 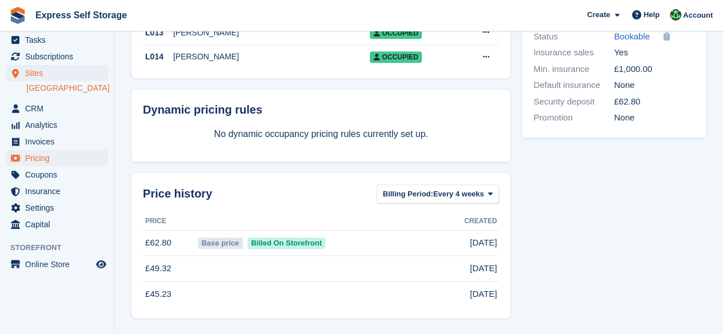 I want to click on span: Coupons, so click(x=59, y=175).